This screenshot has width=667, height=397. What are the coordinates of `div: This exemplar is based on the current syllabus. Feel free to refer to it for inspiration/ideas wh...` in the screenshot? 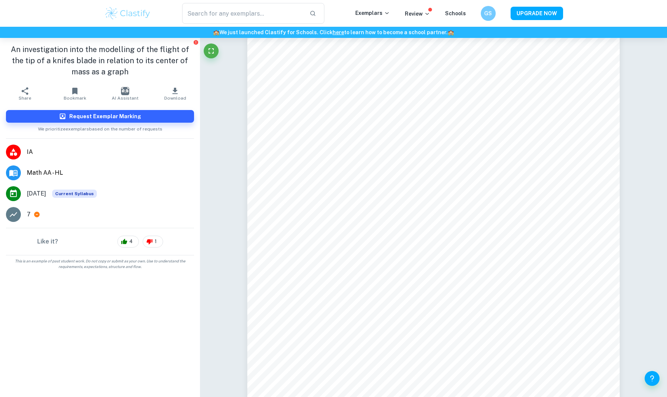 It's located at (74, 194).